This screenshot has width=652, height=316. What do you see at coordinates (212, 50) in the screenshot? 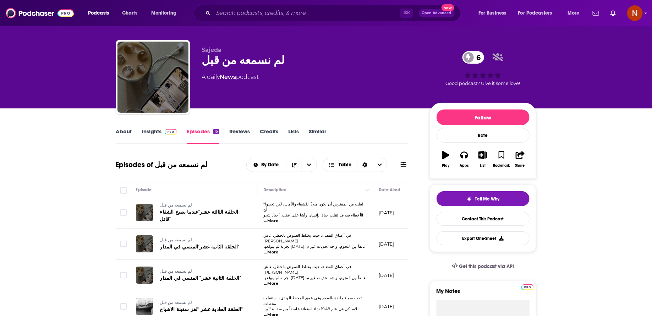
I see `span: Sajeda` at bounding box center [212, 50].